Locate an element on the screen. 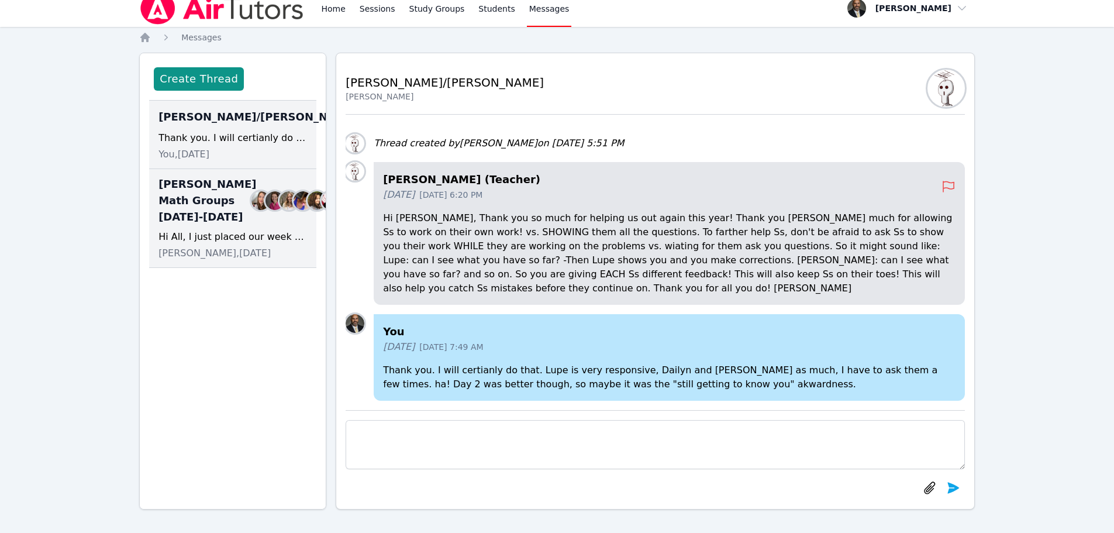 The image size is (1114, 533). img: Sarah Benzinger is located at coordinates (261, 201).